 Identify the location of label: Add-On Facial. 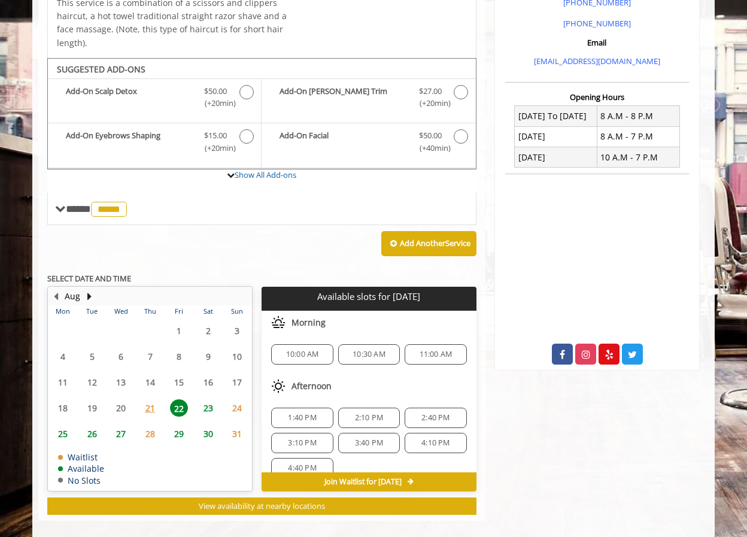
(368, 143).